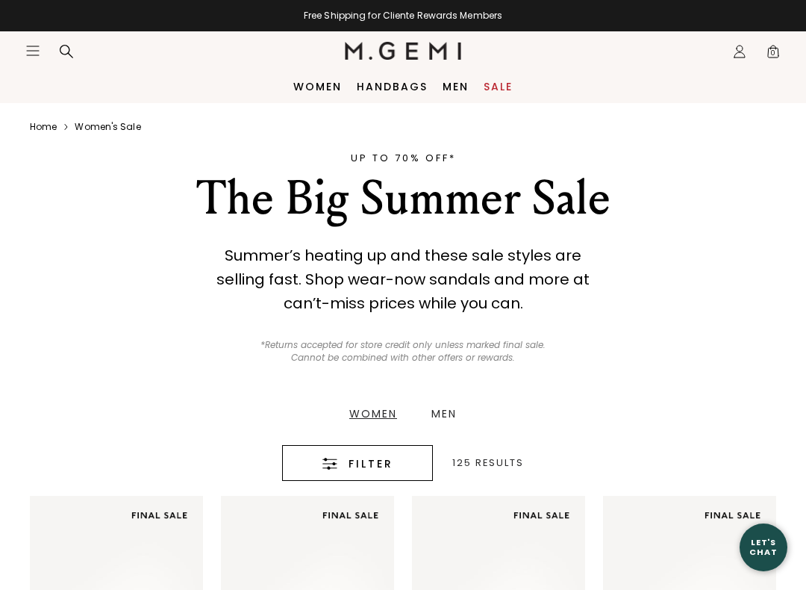 This screenshot has width=806, height=590. Describe the element at coordinates (403, 158) in the screenshot. I see `div: UP TO 70% OFF*` at that location.